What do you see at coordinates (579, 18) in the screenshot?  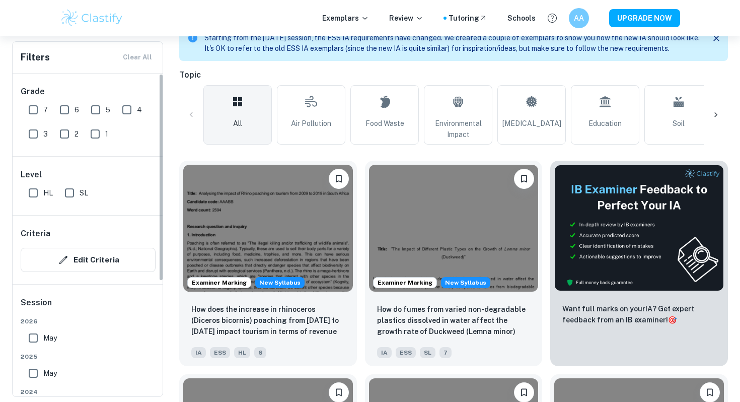 I see `button: AA` at bounding box center [579, 18].